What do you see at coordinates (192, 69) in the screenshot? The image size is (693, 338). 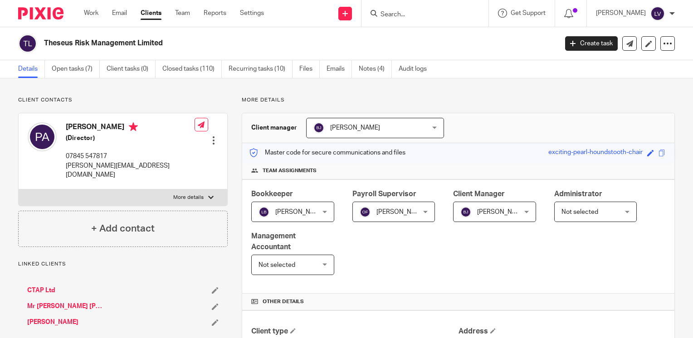 I see `a: Closed tasks (110)` at bounding box center [192, 69].